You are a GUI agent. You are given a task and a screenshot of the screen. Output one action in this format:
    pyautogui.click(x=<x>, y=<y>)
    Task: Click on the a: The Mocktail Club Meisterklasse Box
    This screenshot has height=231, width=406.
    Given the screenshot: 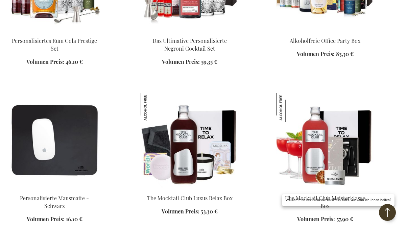 What is the action you would take?
    pyautogui.click(x=325, y=202)
    